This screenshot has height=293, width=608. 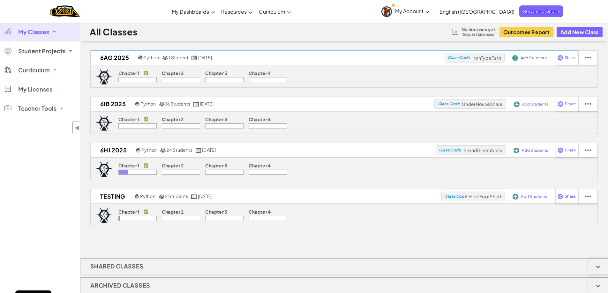 What do you see at coordinates (485, 197) in the screenshot?
I see `span: HideFootShort` at bounding box center [485, 197].